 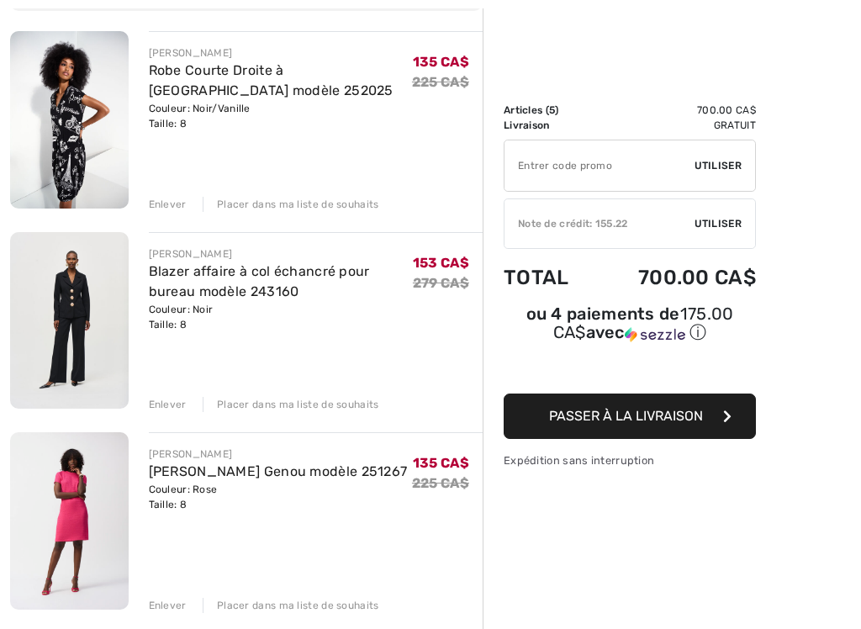 I want to click on button: Passer à la livraison, so click(x=630, y=416).